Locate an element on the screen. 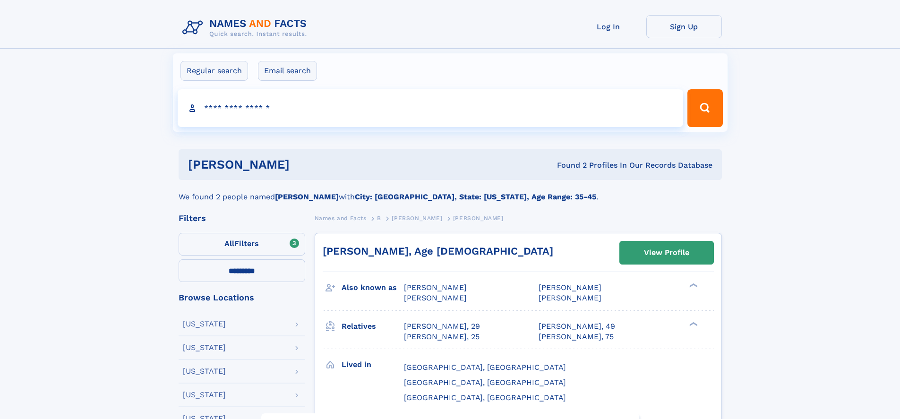  a: View Profile is located at coordinates (666, 253).